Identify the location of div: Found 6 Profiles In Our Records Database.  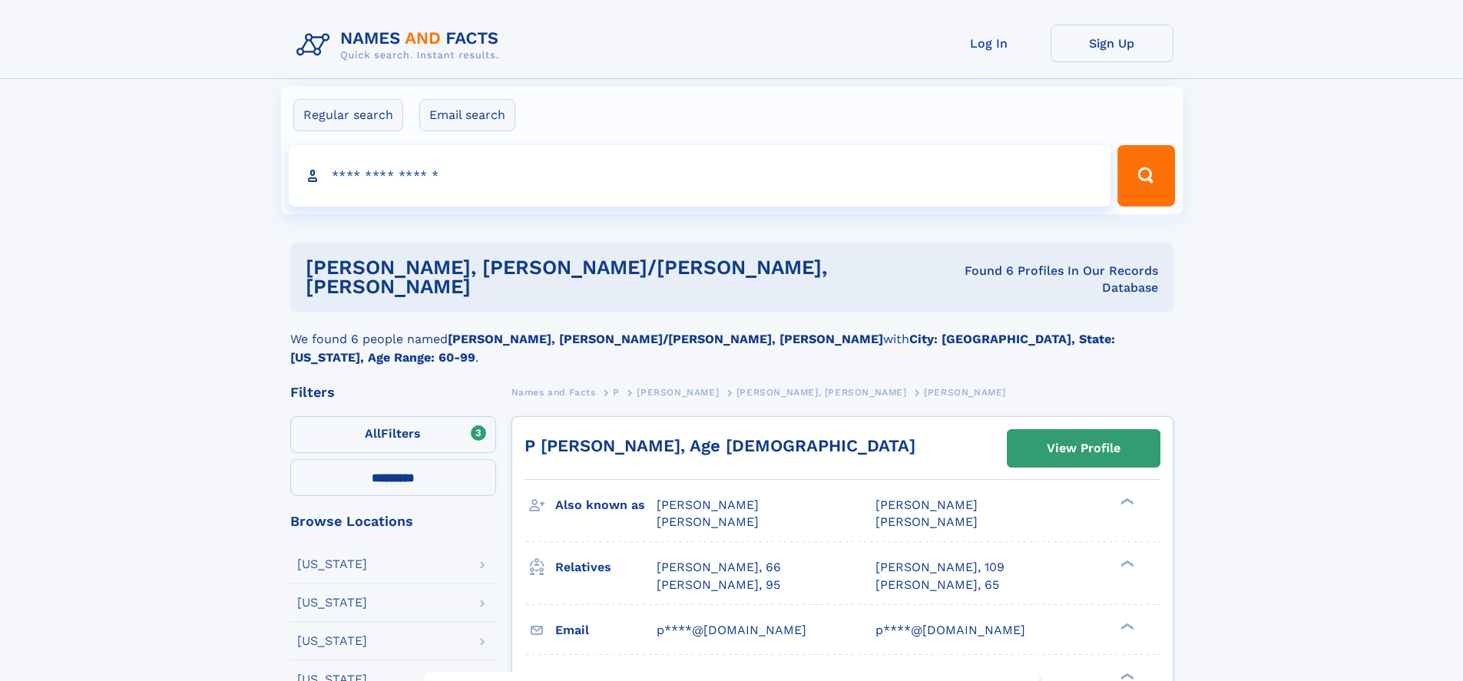
(1043, 280).